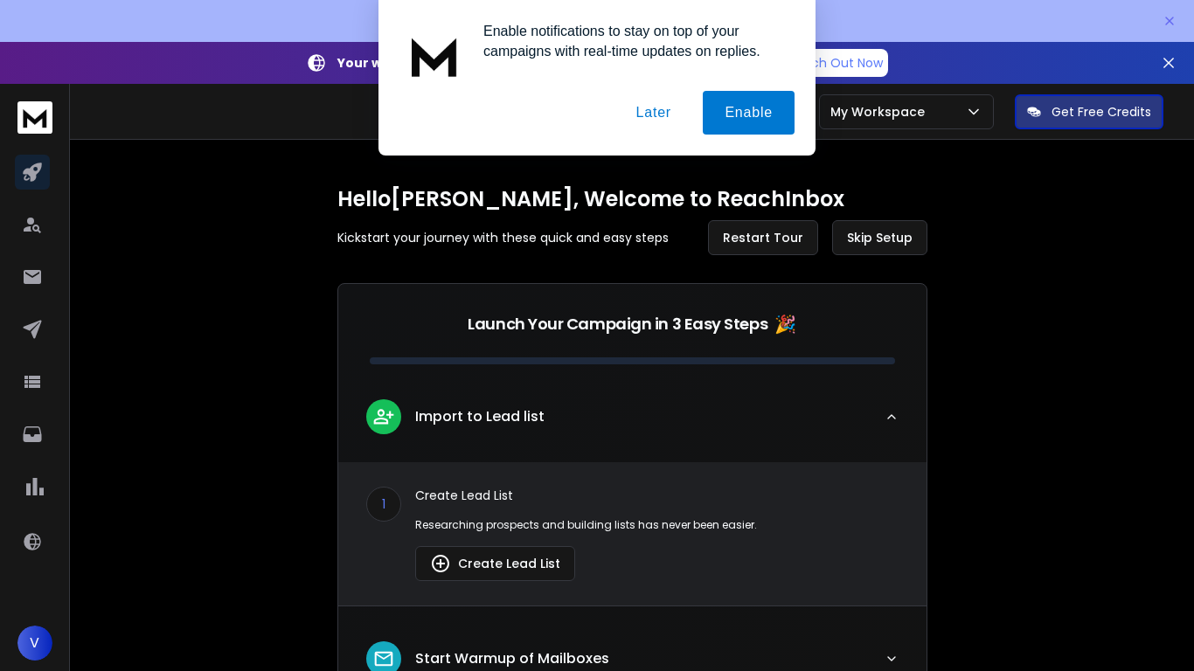  Describe the element at coordinates (879, 238) in the screenshot. I see `span: Skip Setup` at that location.